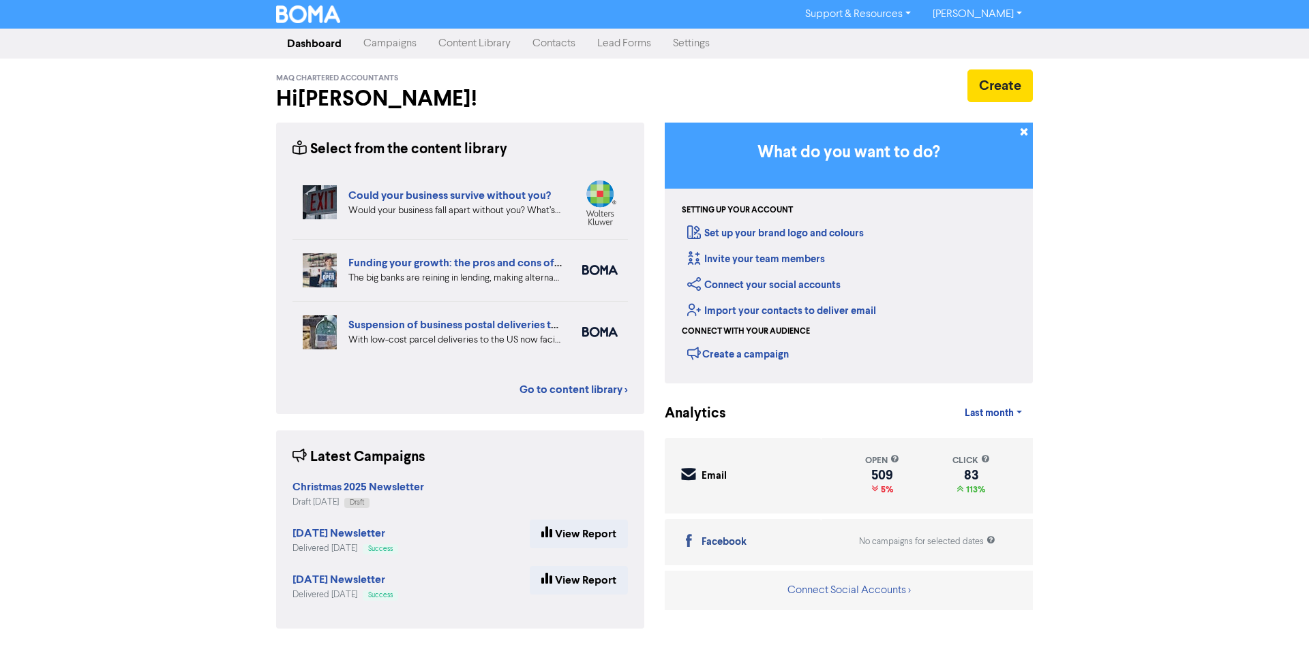 The width and height of the screenshot is (1309, 649). I want to click on a: Set up your brand logo and colours, so click(775, 233).